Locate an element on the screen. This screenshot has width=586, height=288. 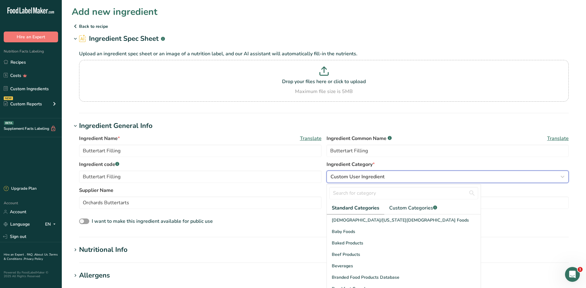
input: Type an alternate ingredient name if you have is located at coordinates (447, 151).